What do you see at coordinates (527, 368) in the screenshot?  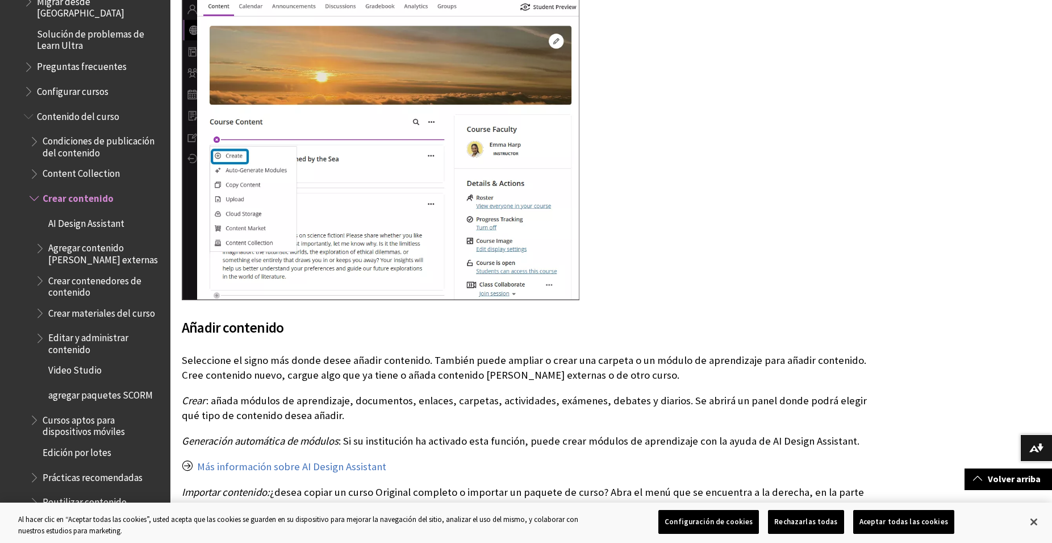 I see `p: Seleccione el signo más donde desee añadir contenido. También puede ampliar o crear una carpeta o...` at bounding box center [527, 368].